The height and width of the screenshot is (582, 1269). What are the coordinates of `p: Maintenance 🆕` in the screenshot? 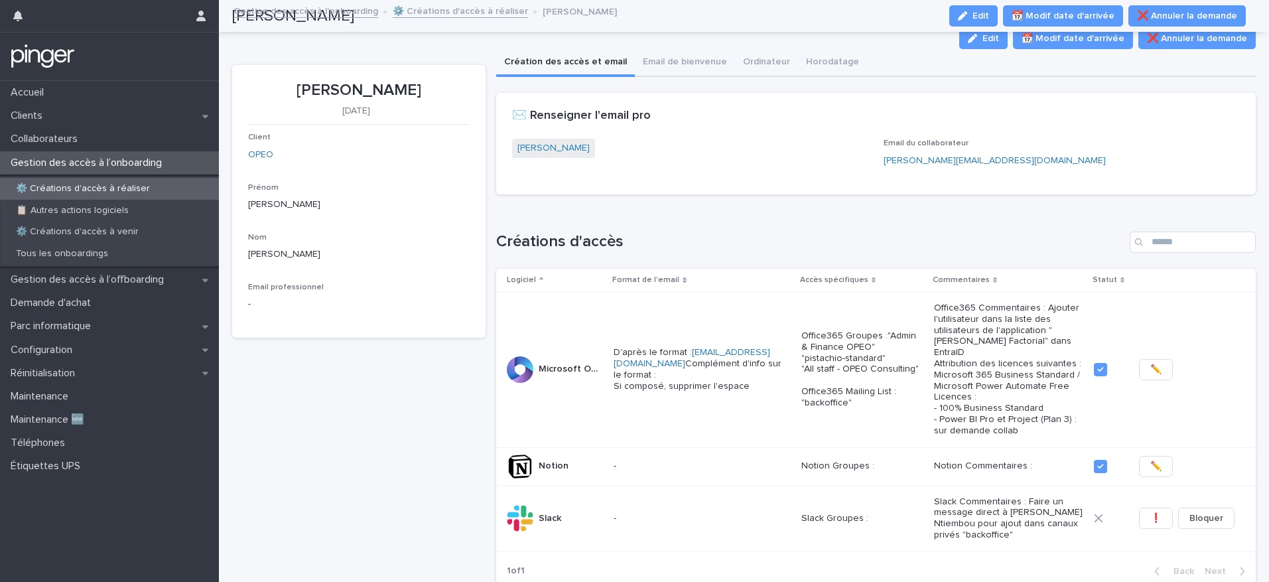 It's located at (50, 419).